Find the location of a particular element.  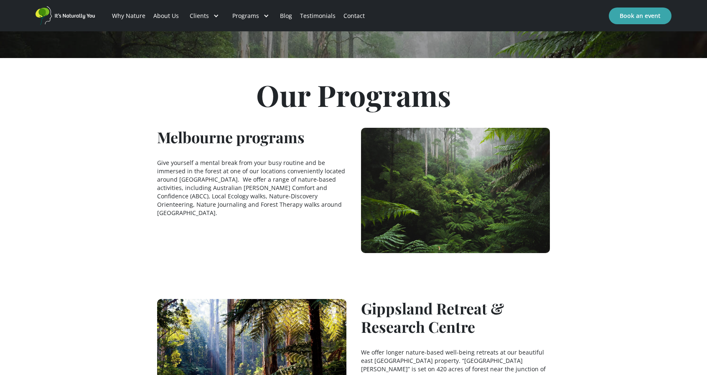

a: Blog is located at coordinates (286, 16).